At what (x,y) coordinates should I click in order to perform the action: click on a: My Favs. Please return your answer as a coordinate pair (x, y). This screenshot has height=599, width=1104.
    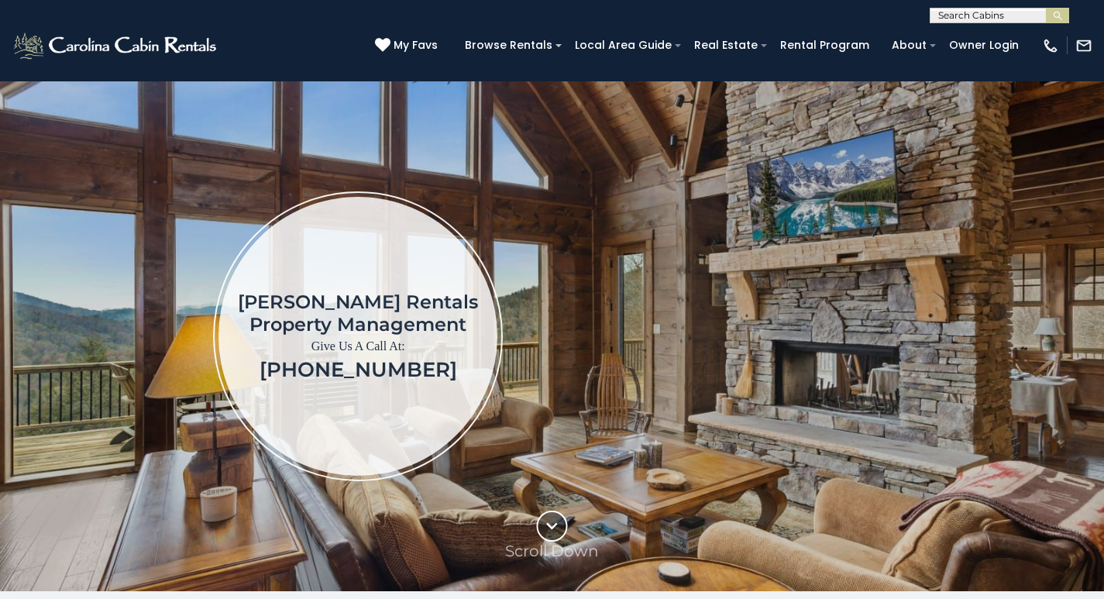
    Looking at the image, I should click on (408, 46).